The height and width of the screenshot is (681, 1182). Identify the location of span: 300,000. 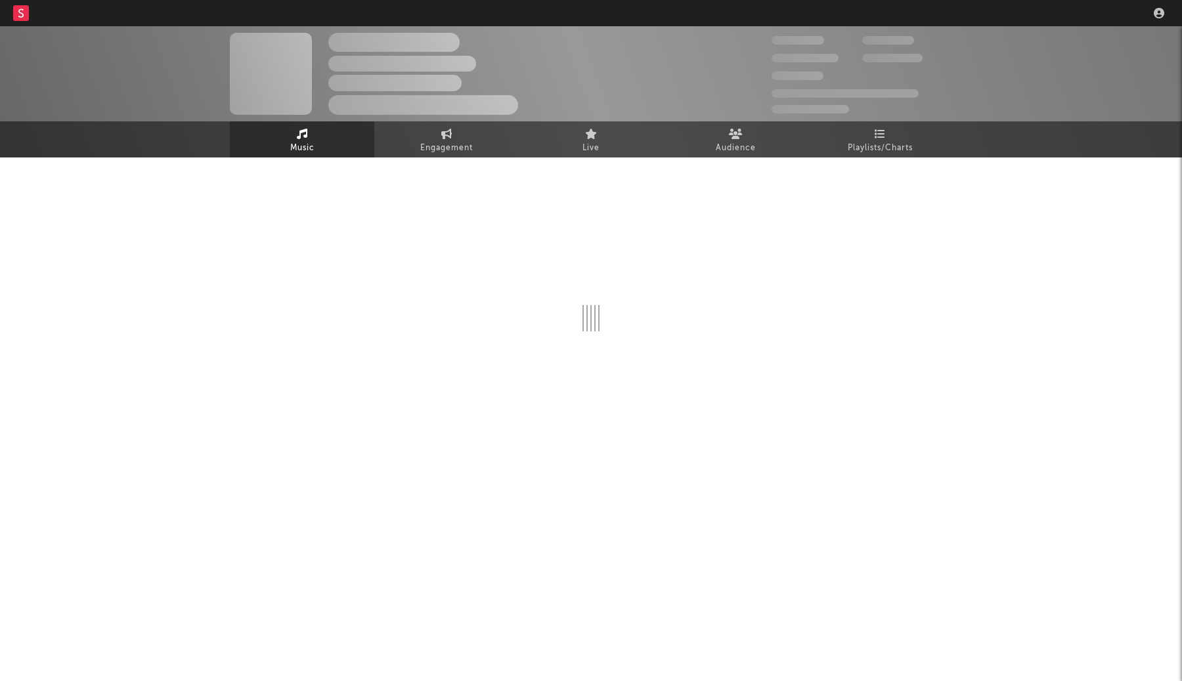
(798, 40).